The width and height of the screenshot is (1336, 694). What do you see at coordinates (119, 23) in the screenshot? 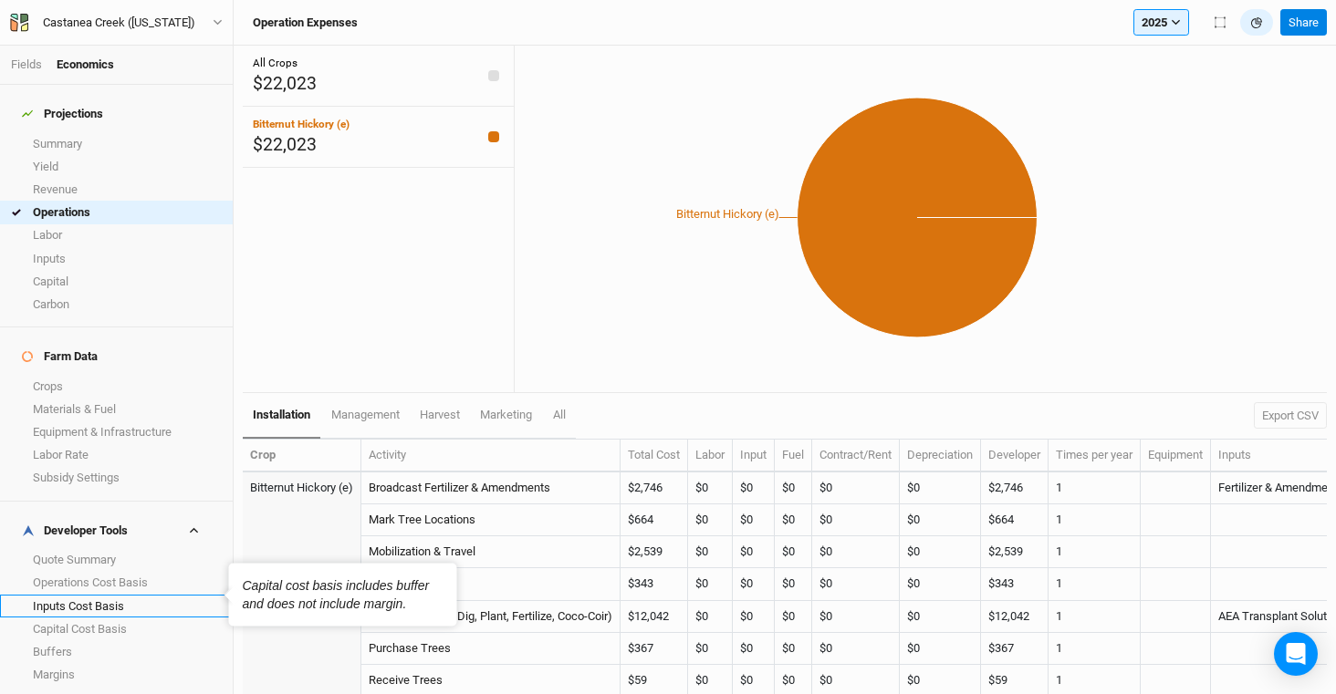
I see `div: Castanea Creek (Washington)` at bounding box center [119, 23].